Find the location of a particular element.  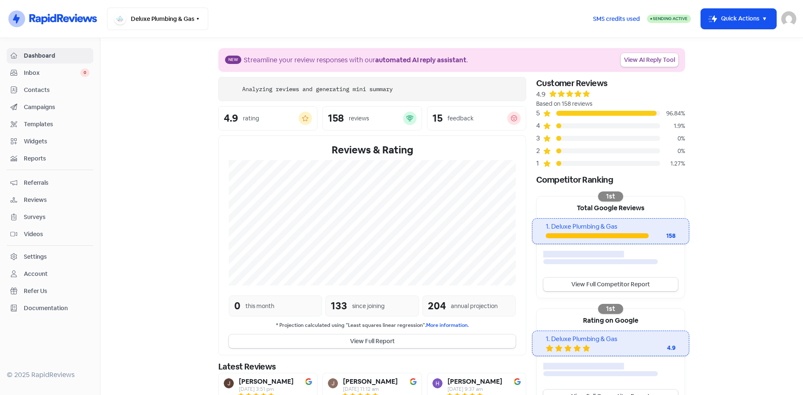

img: User is located at coordinates (789, 19).